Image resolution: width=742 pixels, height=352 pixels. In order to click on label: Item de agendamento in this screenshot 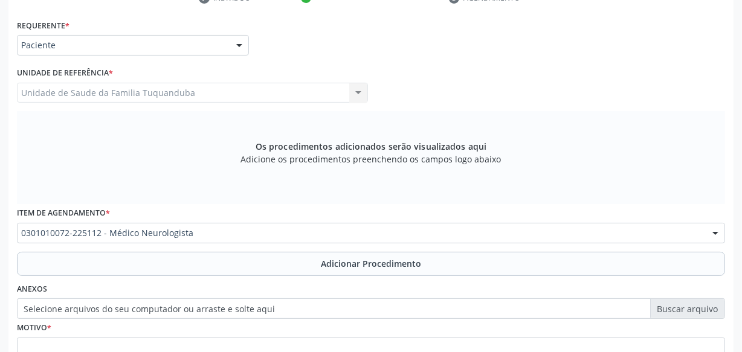, I will do `click(63, 213)`.